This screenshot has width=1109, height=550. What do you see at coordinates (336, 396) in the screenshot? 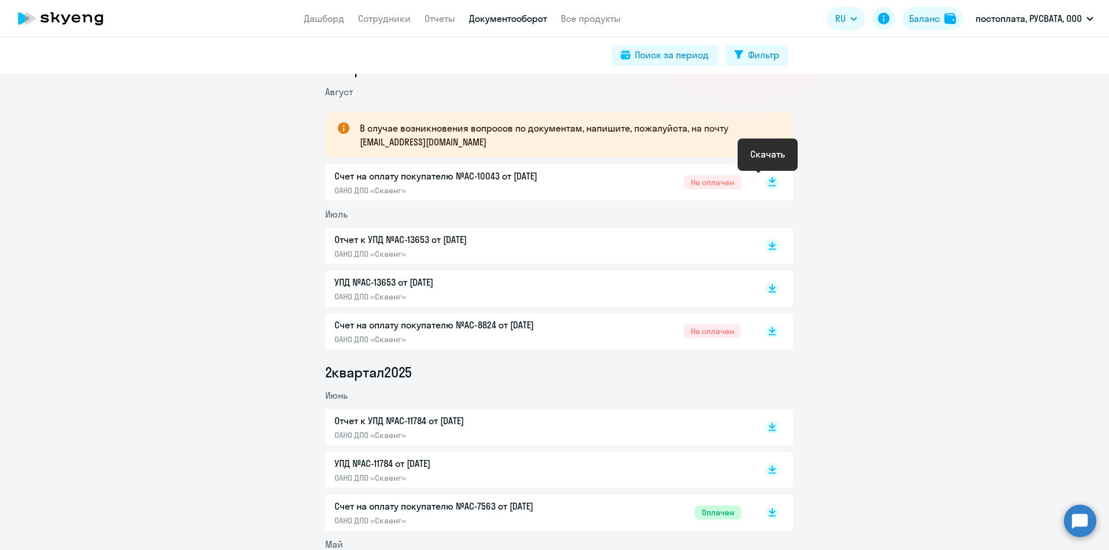
I see `span: Июнь` at bounding box center [336, 396].